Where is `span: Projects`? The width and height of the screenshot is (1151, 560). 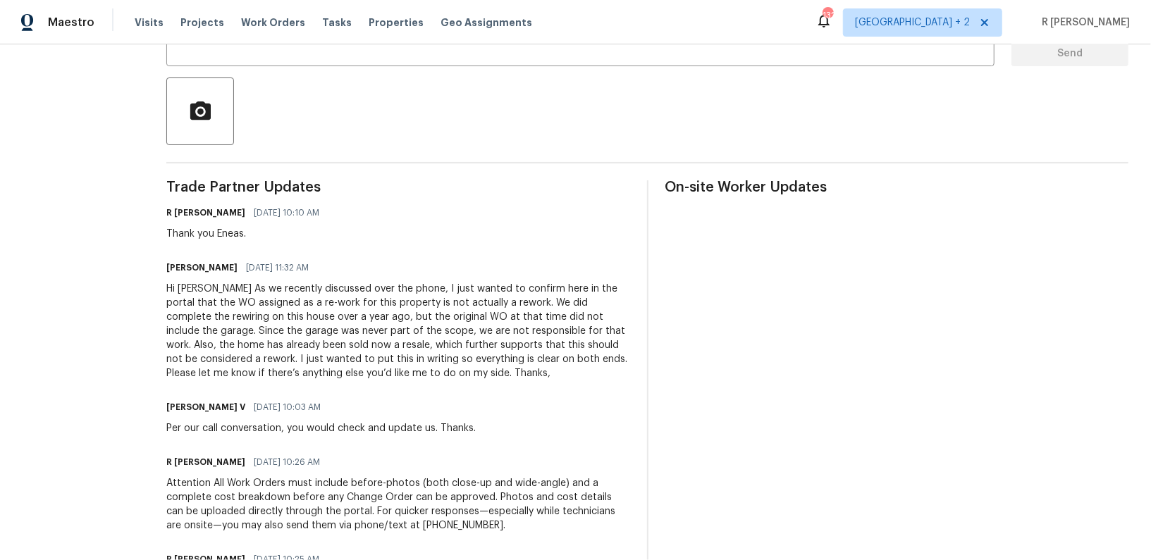 span: Projects is located at coordinates (202, 23).